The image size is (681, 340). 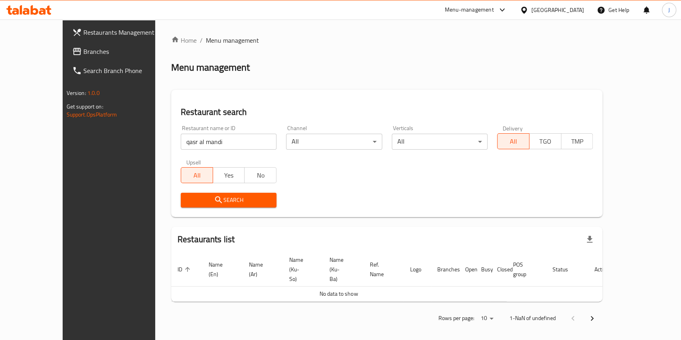 What do you see at coordinates (228, 200) in the screenshot?
I see `span: Search` at bounding box center [228, 200].